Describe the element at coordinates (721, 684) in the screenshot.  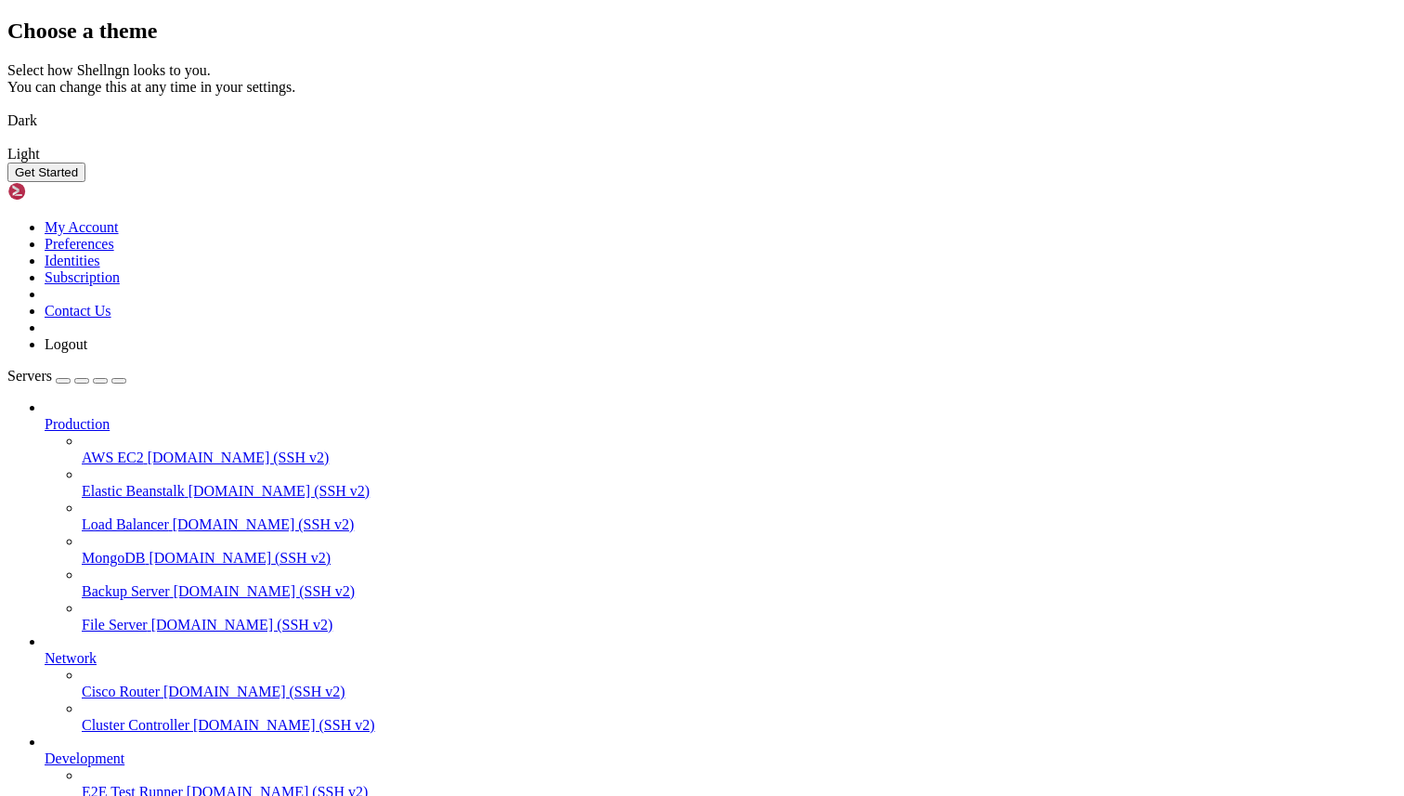
I see `li: Network` at that location.